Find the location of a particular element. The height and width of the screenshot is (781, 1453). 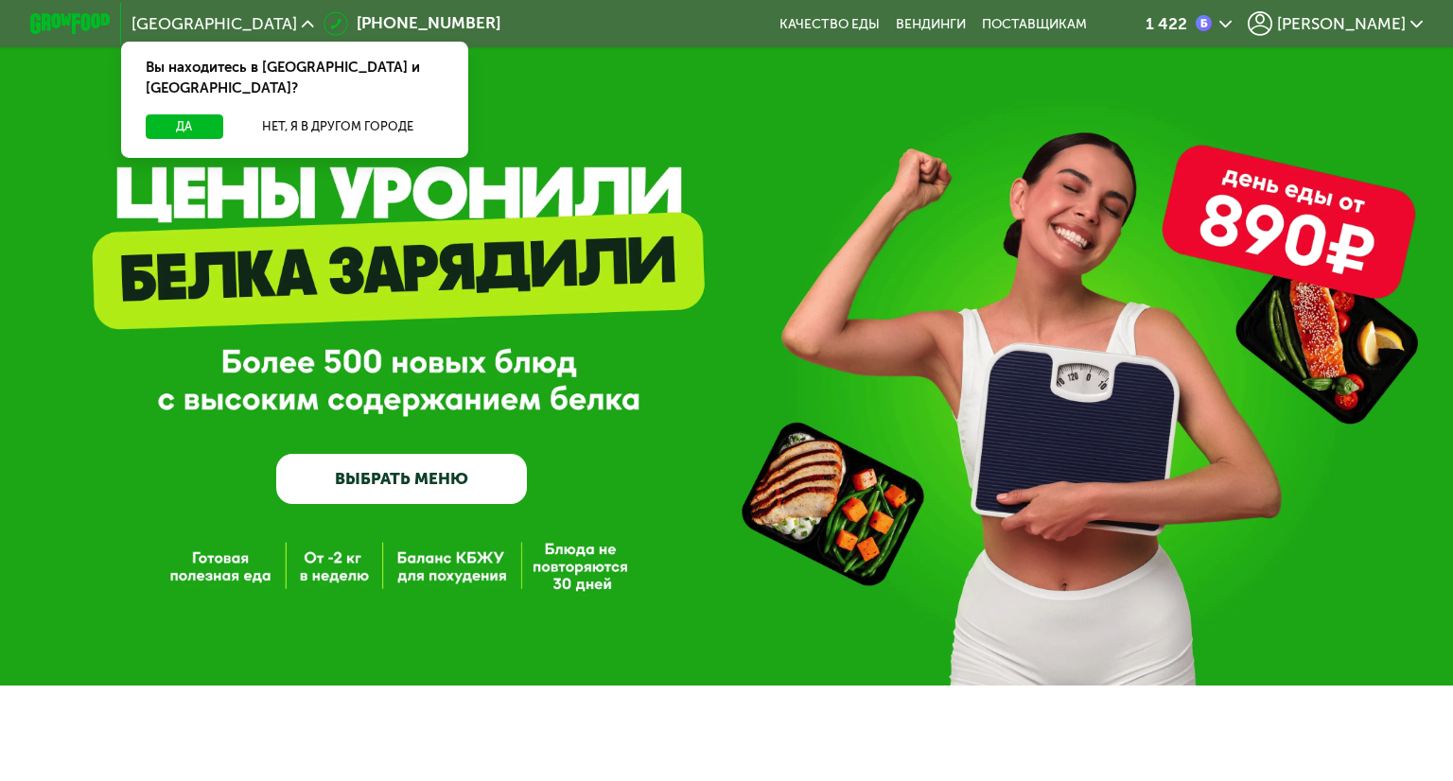

div: поставщикам is located at coordinates (1034, 24).